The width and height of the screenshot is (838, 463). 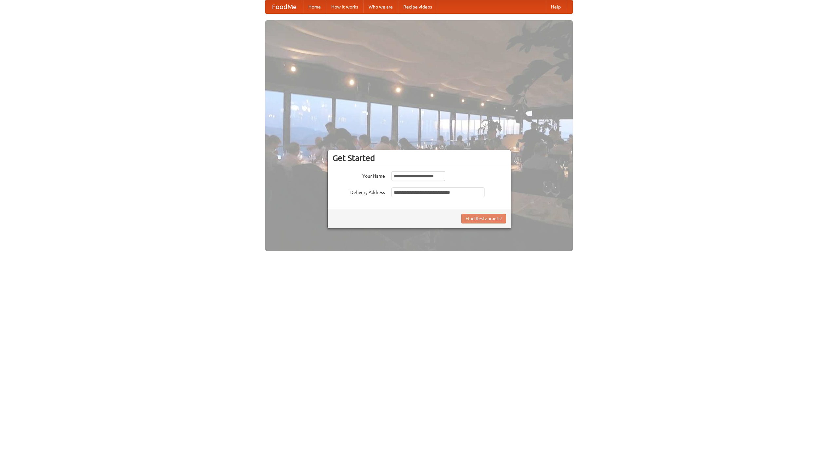 I want to click on a: How it works, so click(x=345, y=7).